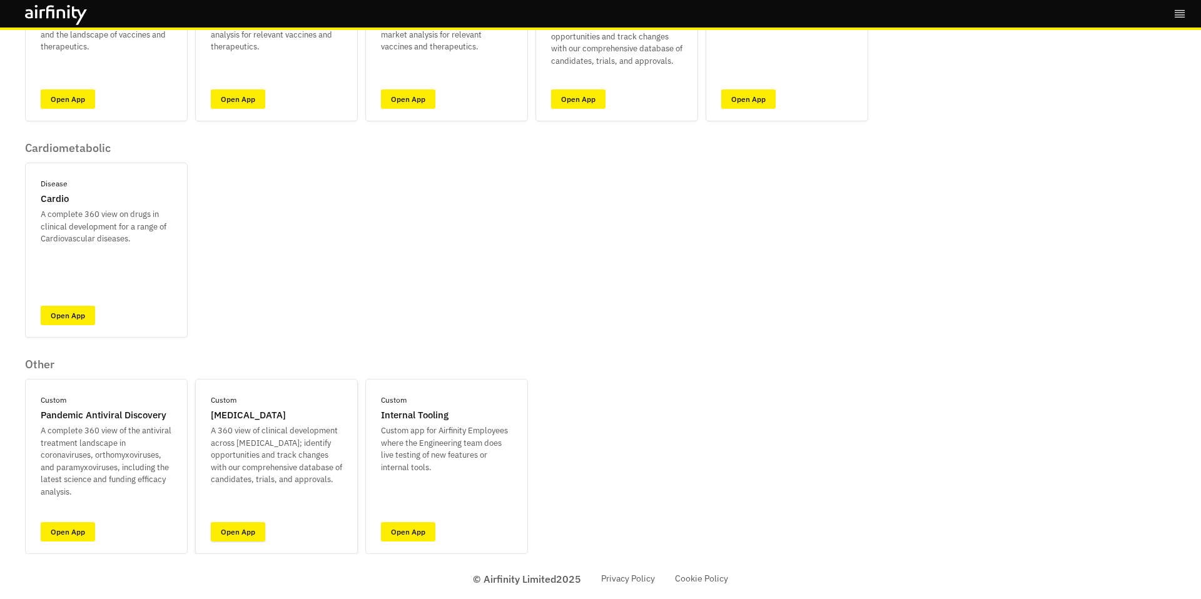 The width and height of the screenshot is (1201, 599). What do you see at coordinates (103, 416) in the screenshot?
I see `p: Pandemic Antiviral Discovery` at bounding box center [103, 416].